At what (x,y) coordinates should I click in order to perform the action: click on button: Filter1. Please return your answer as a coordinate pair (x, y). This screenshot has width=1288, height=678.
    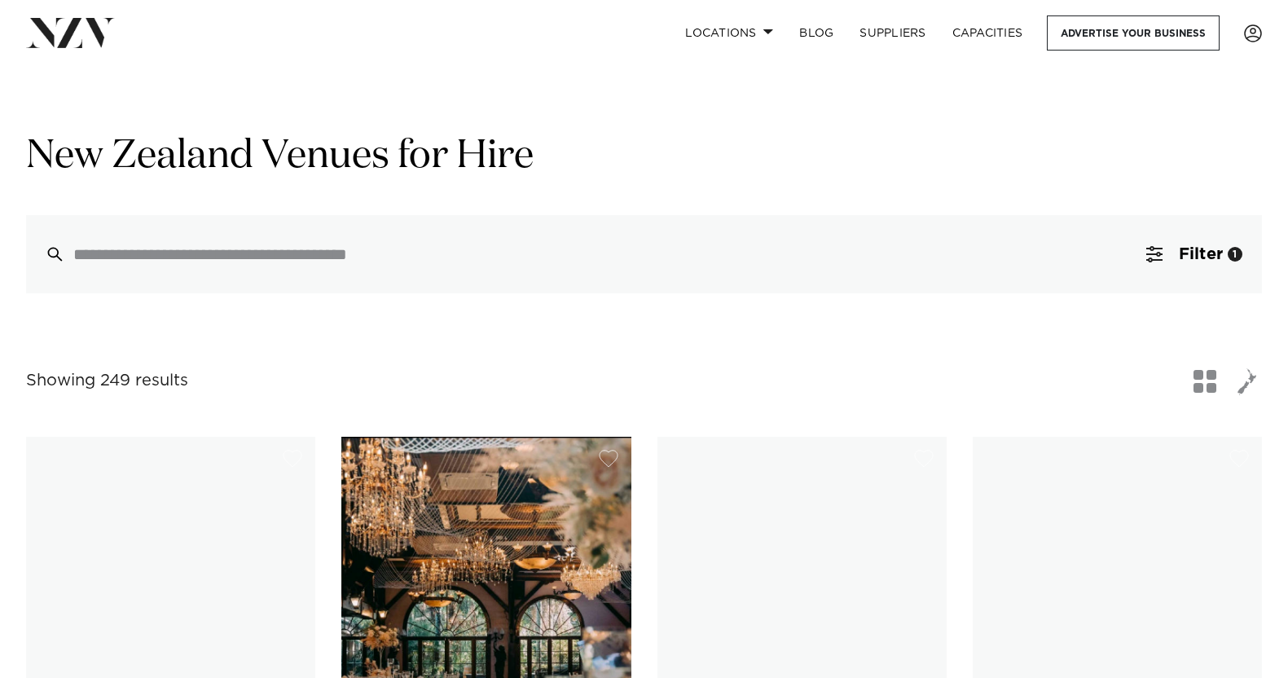
    Looking at the image, I should click on (1194, 254).